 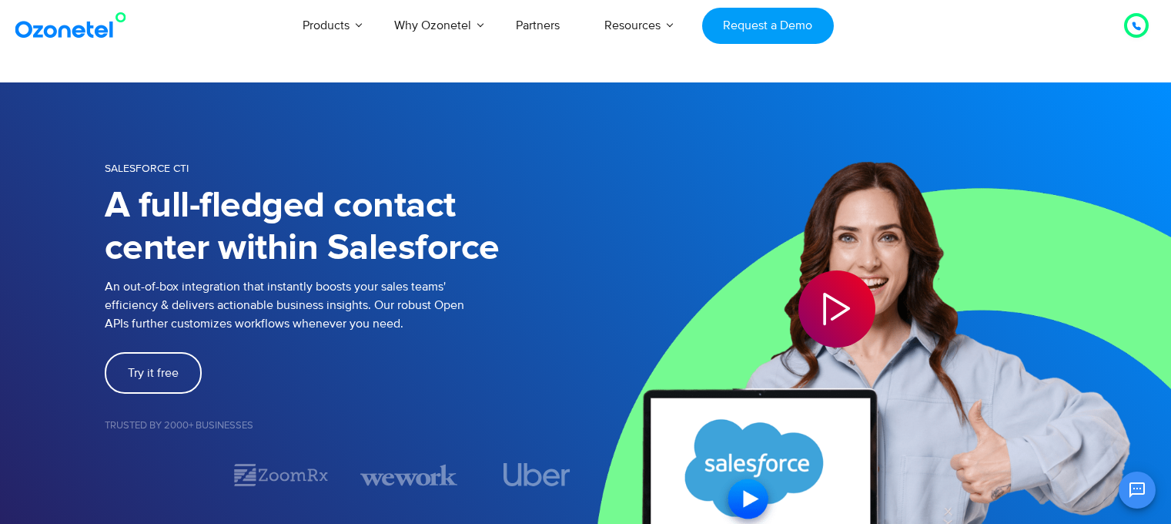 What do you see at coordinates (345, 474) in the screenshot?
I see `div: Image Carousel` at bounding box center [345, 474].